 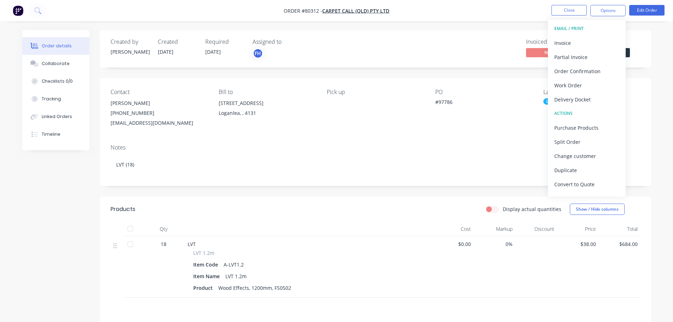 What do you see at coordinates (375, 164) in the screenshot?
I see `div: LVT (18)` at bounding box center [375, 164].